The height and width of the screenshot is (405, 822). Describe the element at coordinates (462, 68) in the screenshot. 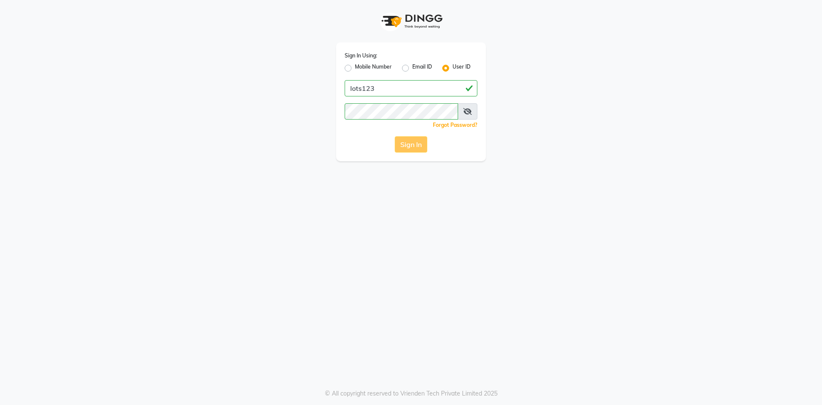

I see `label: User ID` at that location.